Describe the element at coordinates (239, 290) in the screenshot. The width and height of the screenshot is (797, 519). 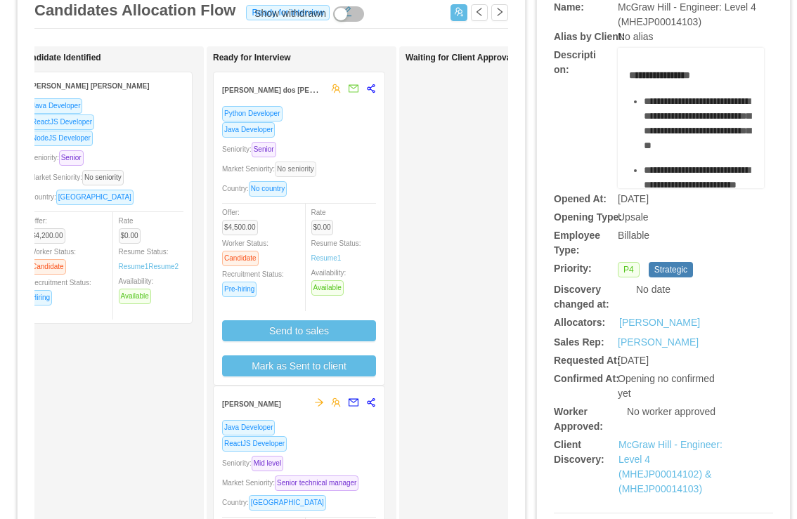
I see `span: Pre-hiring` at that location.